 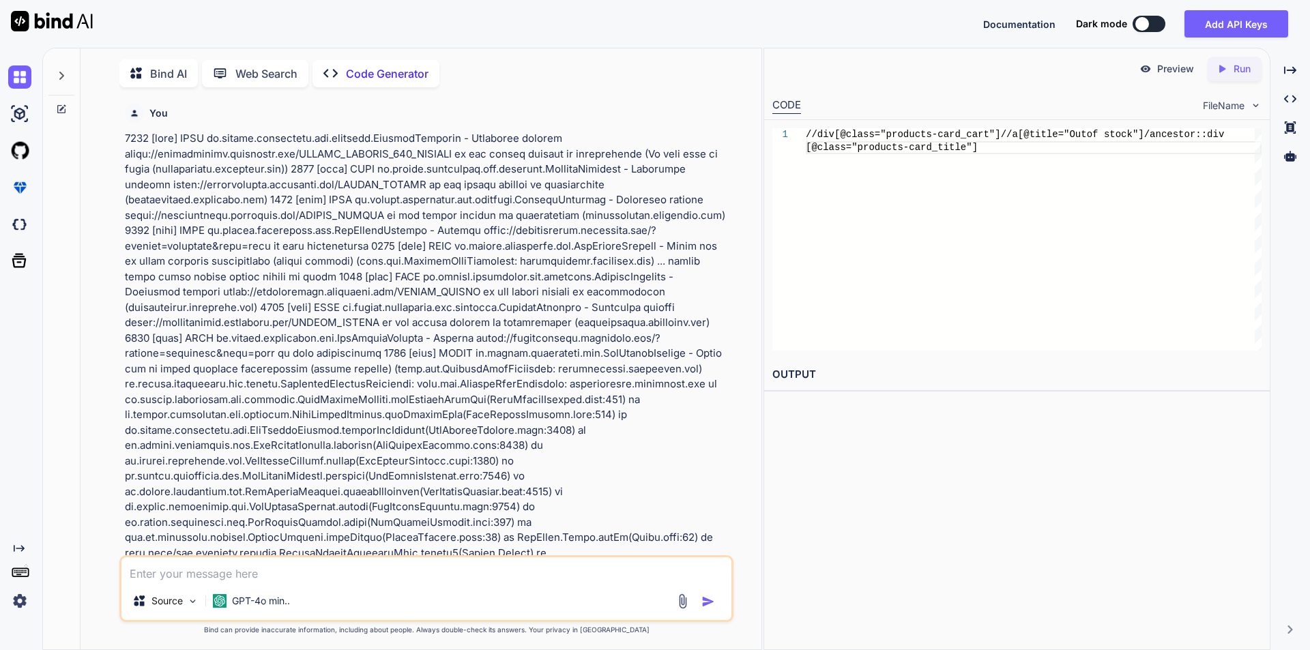 What do you see at coordinates (20, 151) in the screenshot?
I see `img: githubLight` at bounding box center [20, 151].